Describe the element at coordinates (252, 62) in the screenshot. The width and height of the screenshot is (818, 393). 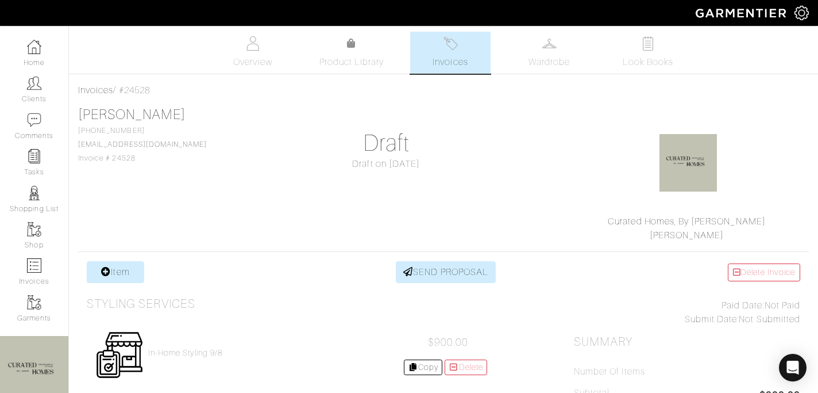
I see `span: Overview` at that location.